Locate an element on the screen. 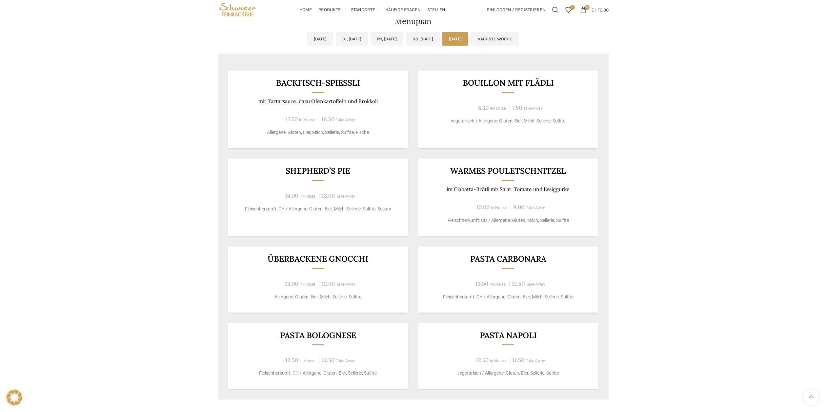 The width and height of the screenshot is (826, 412). a: 0 CHF0.00 is located at coordinates (594, 10).